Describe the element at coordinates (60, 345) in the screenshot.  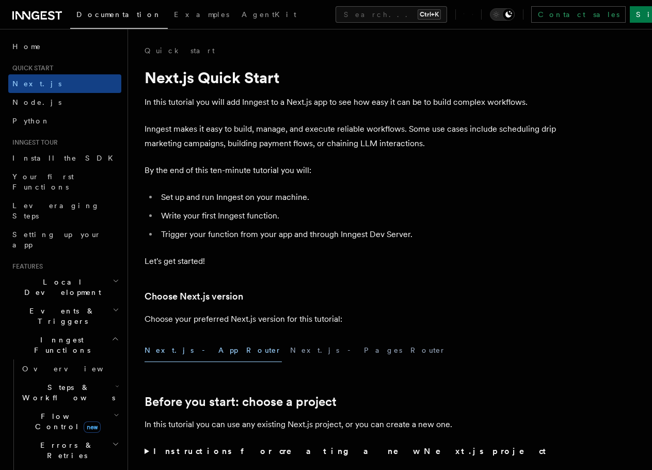
I see `span: Inngest Functions` at that location.